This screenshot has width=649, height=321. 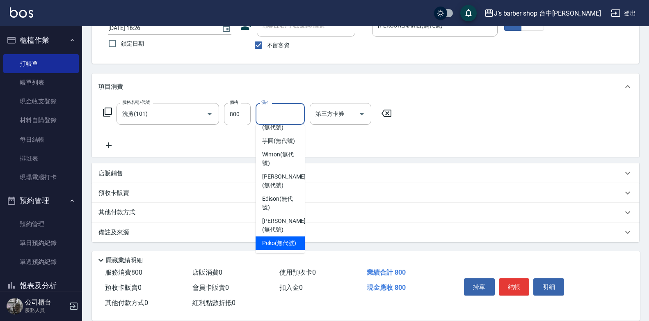 I want to click on img: Logo, so click(x=21, y=12).